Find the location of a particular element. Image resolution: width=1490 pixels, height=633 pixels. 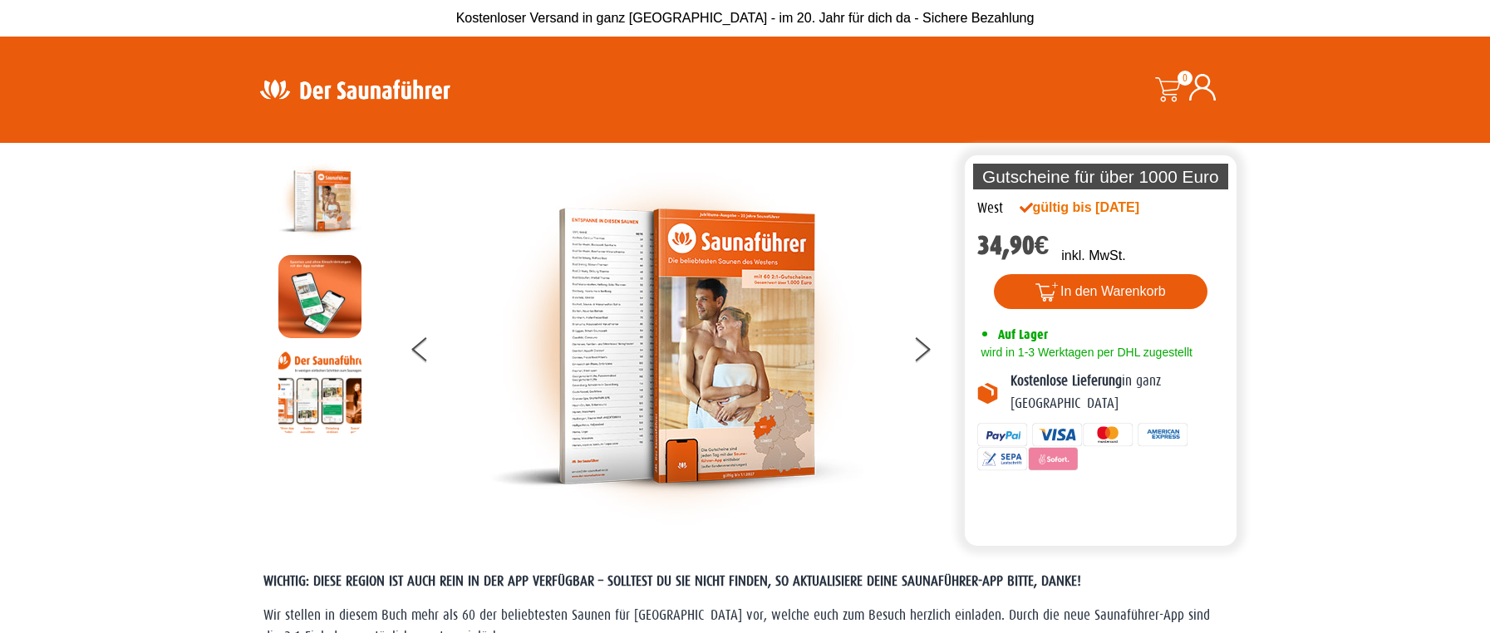

span: 0 is located at coordinates (1185, 78).